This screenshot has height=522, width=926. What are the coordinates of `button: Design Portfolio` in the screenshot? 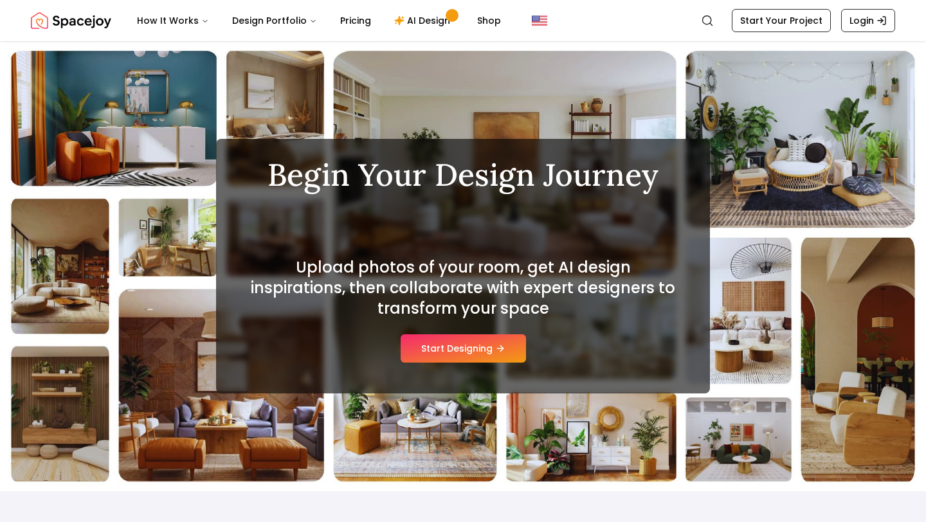 It's located at (275, 21).